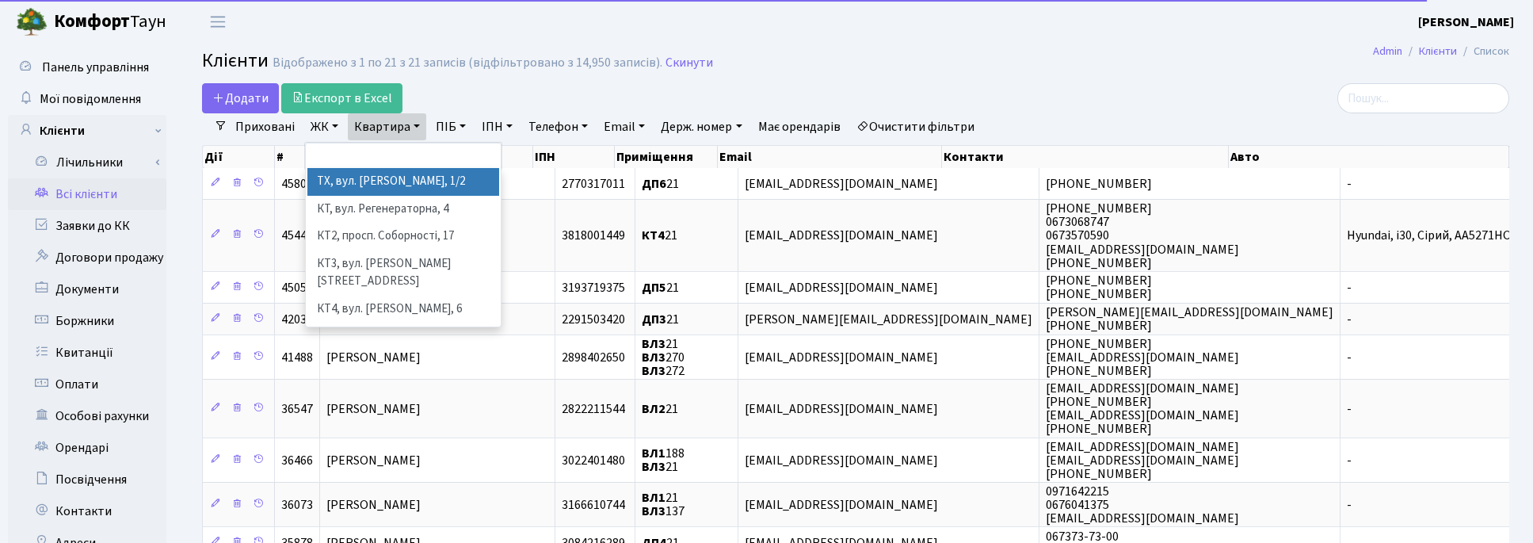  Describe the element at coordinates (663, 460) in the screenshot. I see `span: 188 21` at that location.